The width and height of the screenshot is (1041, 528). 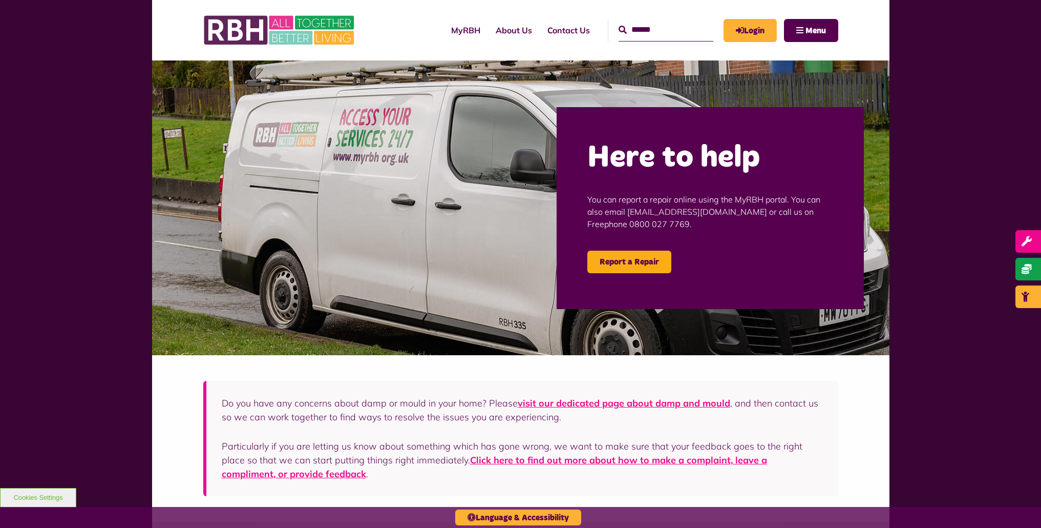 I want to click on p: Do you have any concerns about damp or mould in your home? Please , and then contact us so we can..., so click(x=522, y=410).